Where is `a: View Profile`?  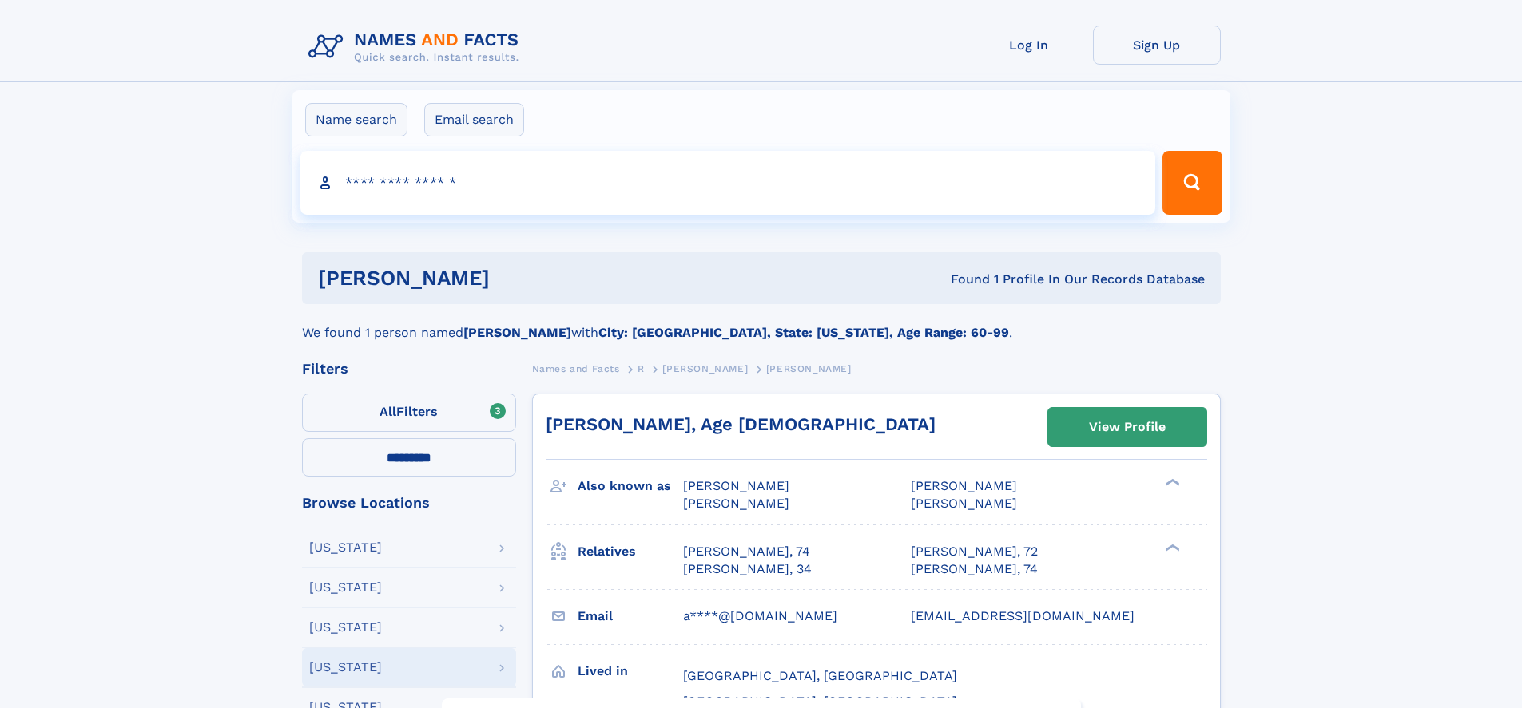 a: View Profile is located at coordinates (1127, 427).